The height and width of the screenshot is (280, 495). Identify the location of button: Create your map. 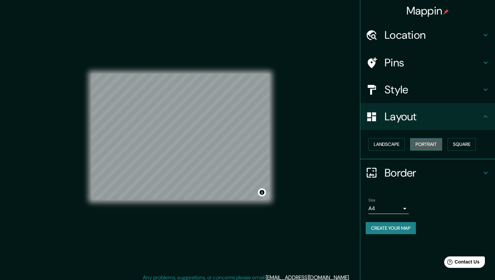
(391, 228).